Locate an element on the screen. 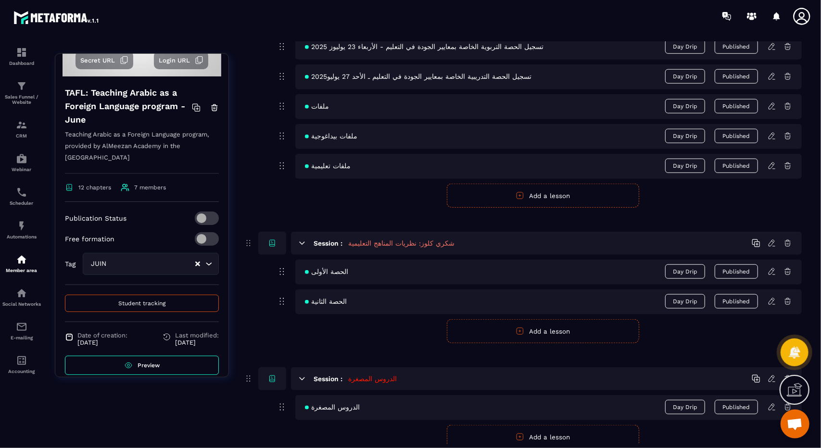 This screenshot has width=821, height=448. a: formationformationDashboard is located at coordinates (22, 56).